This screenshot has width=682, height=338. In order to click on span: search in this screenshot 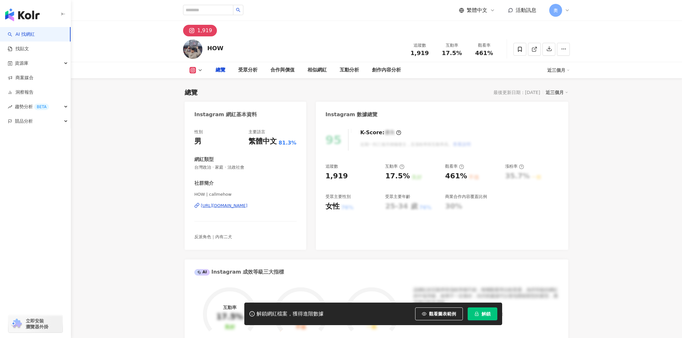, I will do `click(238, 10)`.